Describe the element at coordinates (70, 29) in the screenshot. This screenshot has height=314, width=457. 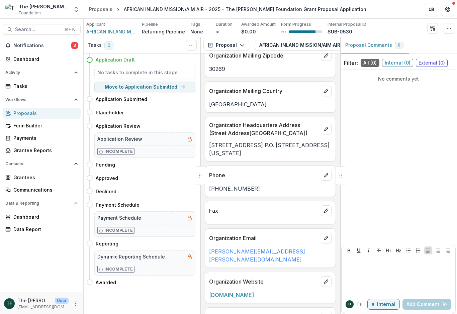
I see `div: ⌘ + K` at that location.